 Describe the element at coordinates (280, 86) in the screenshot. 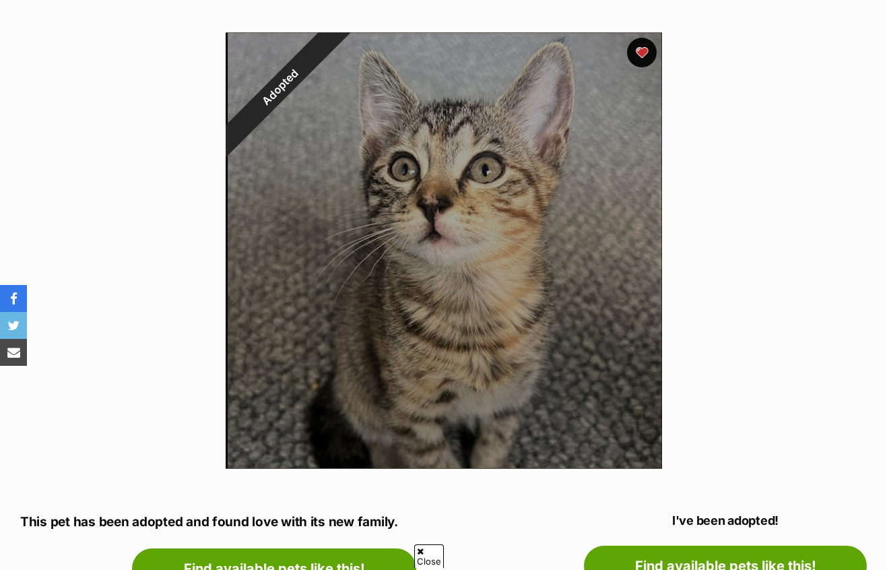

I see `div: Adopted` at that location.